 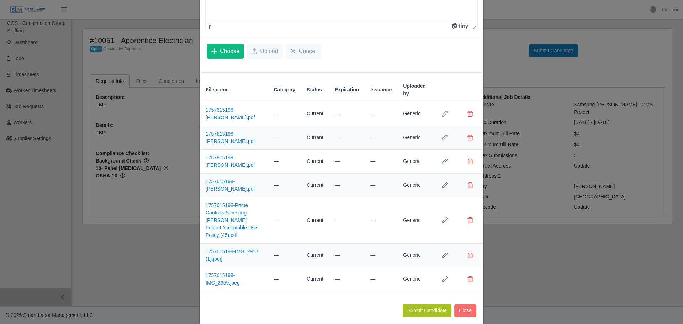 I want to click on span: Cancel, so click(x=308, y=51).